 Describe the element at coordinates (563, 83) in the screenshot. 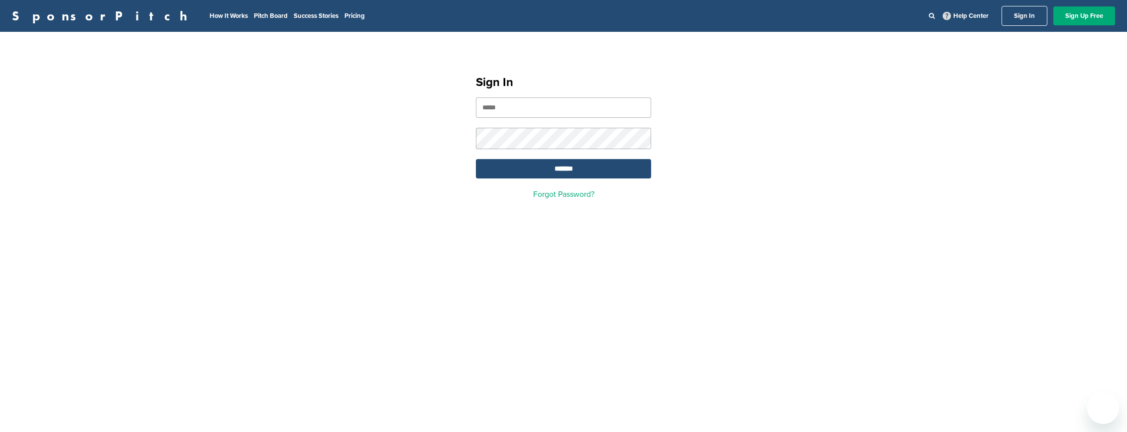

I see `h1: Sign In` at that location.